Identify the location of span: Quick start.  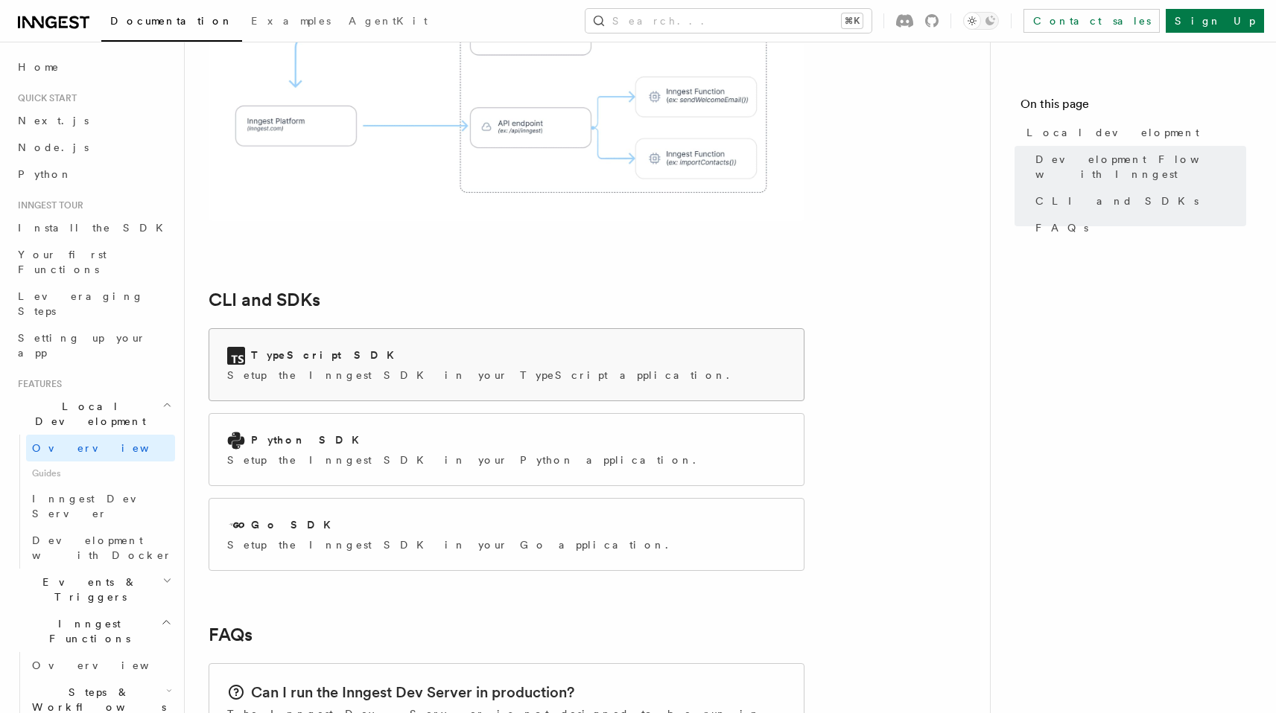
(44, 98).